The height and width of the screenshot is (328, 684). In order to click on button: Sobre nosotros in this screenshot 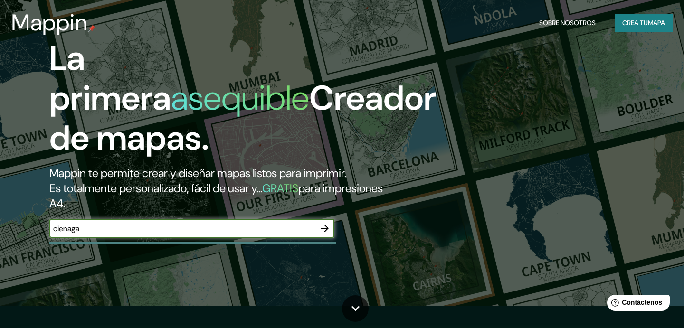, I will do `click(567, 23)`.